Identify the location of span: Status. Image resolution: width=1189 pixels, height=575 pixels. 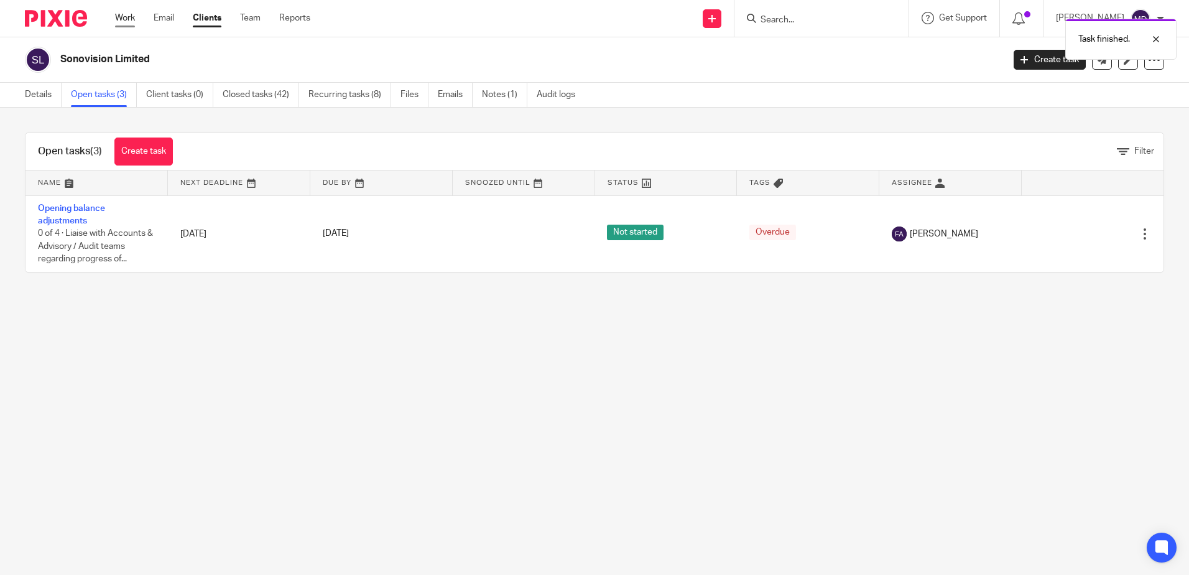
(623, 182).